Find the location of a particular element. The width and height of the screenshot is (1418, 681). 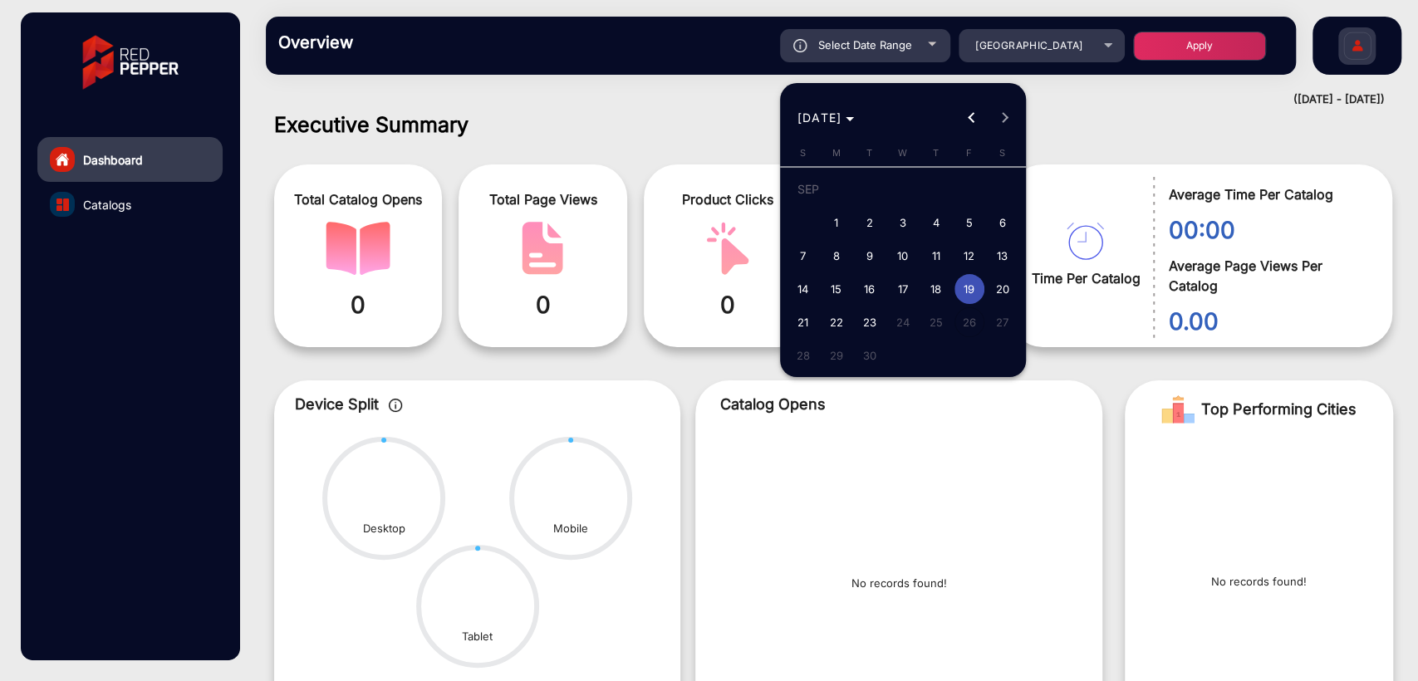

button: September 4, 2025 is located at coordinates (936, 223).